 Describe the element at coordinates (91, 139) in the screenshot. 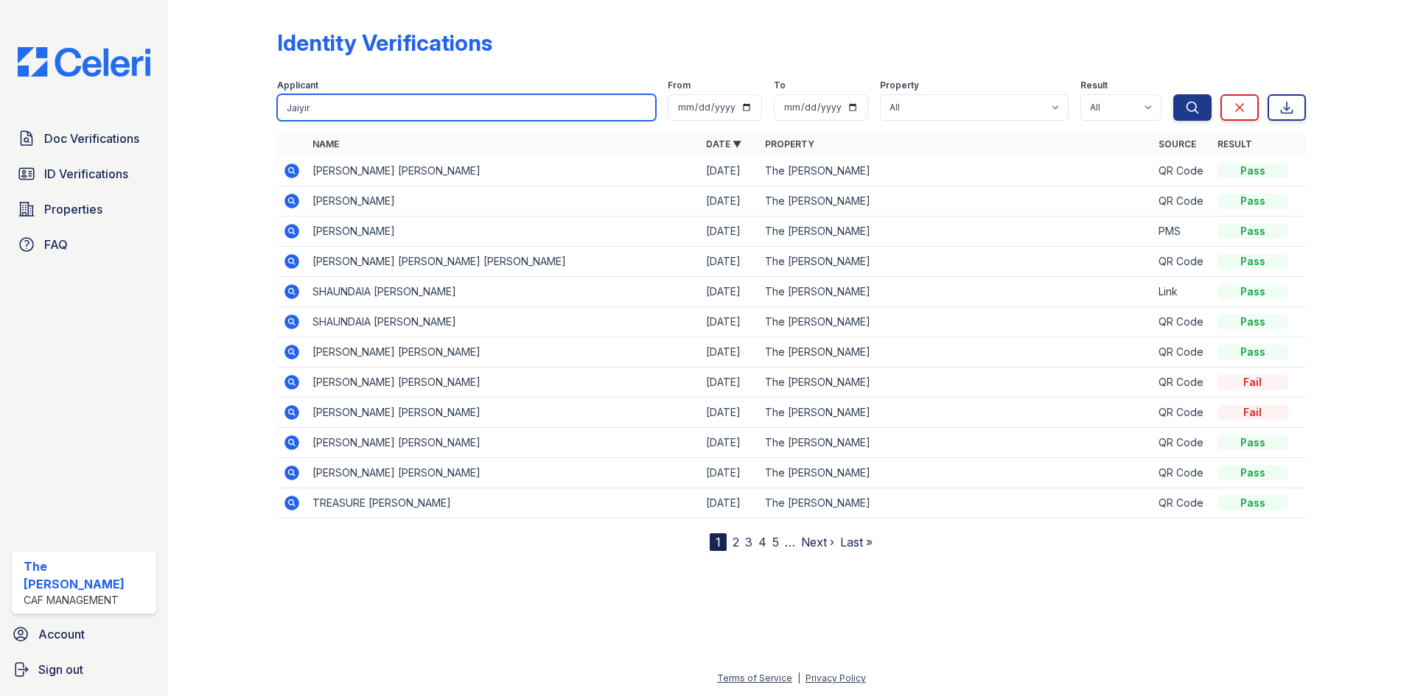

I see `span: Doc Verifications` at that location.